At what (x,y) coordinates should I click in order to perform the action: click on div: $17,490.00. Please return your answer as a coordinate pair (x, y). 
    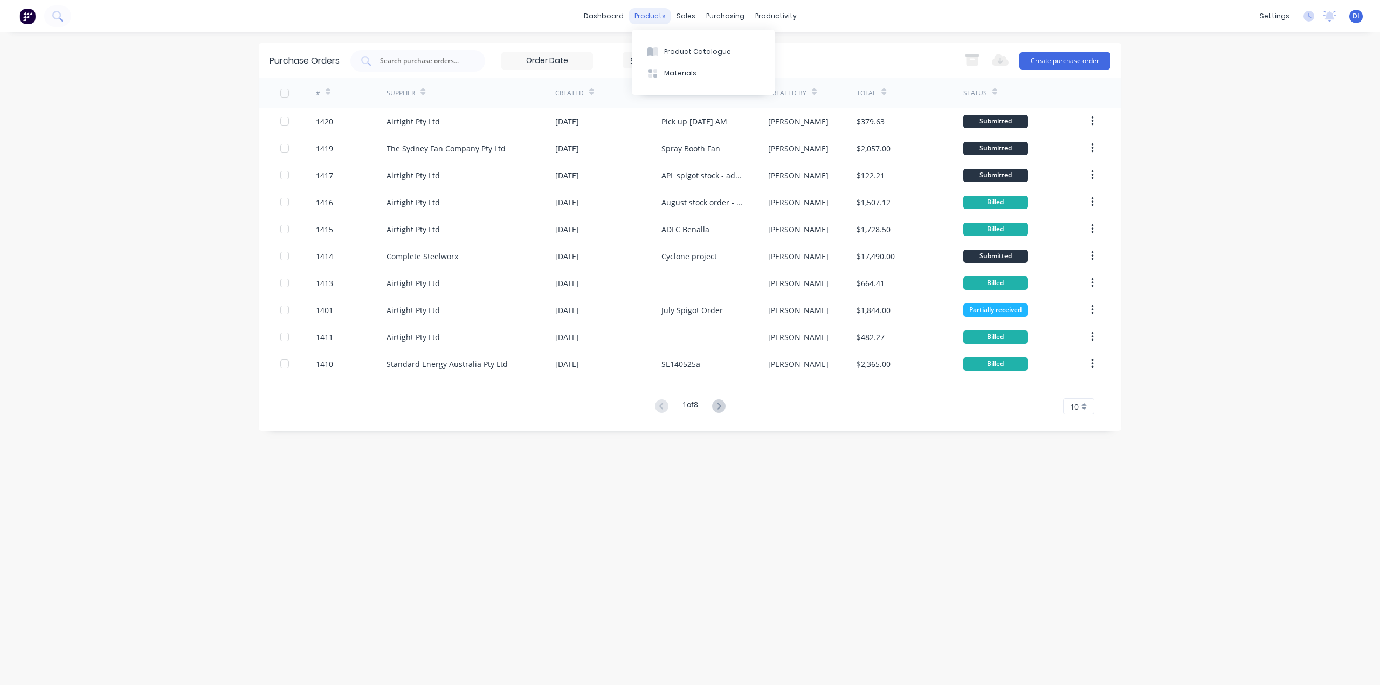
    Looking at the image, I should click on (875, 256).